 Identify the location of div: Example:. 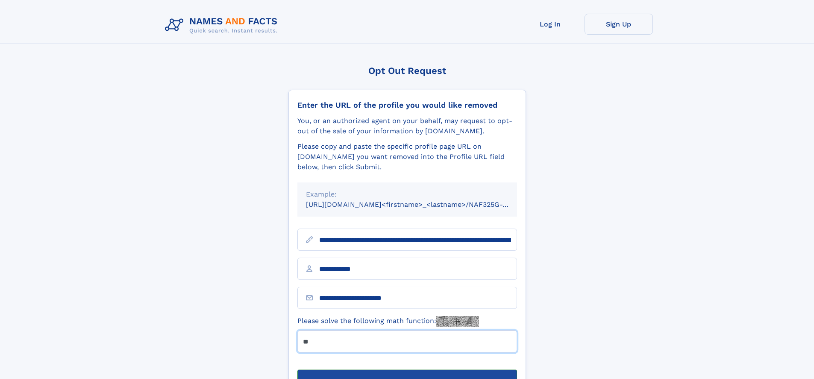
(407, 194).